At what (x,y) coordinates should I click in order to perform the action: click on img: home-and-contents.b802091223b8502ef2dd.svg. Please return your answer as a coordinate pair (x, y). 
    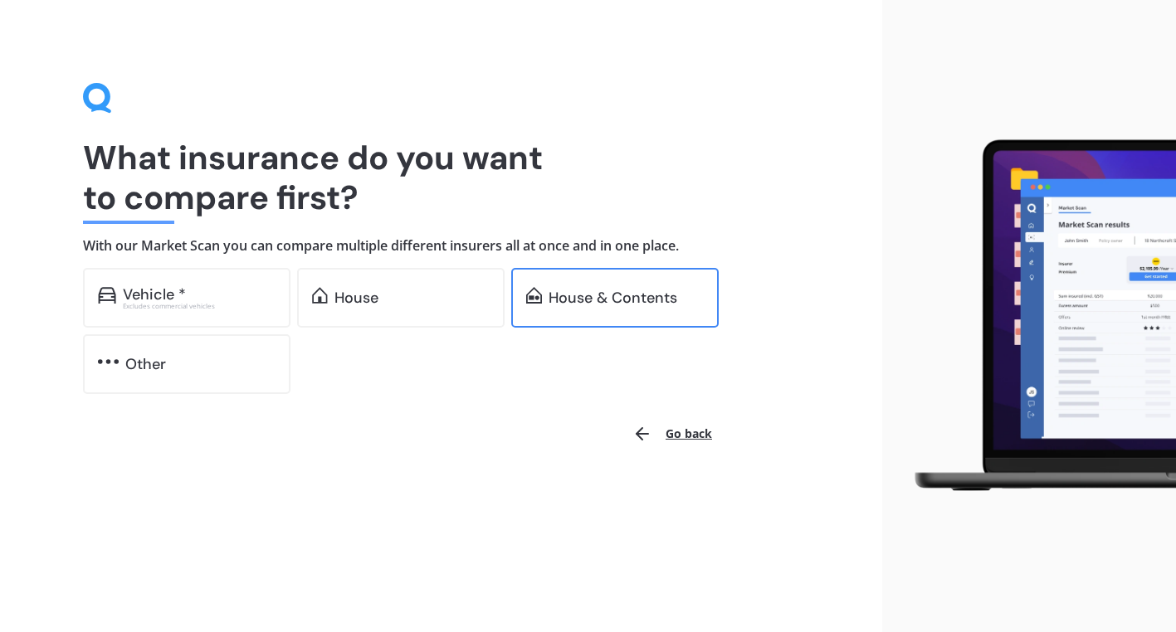
    Looking at the image, I should click on (533, 295).